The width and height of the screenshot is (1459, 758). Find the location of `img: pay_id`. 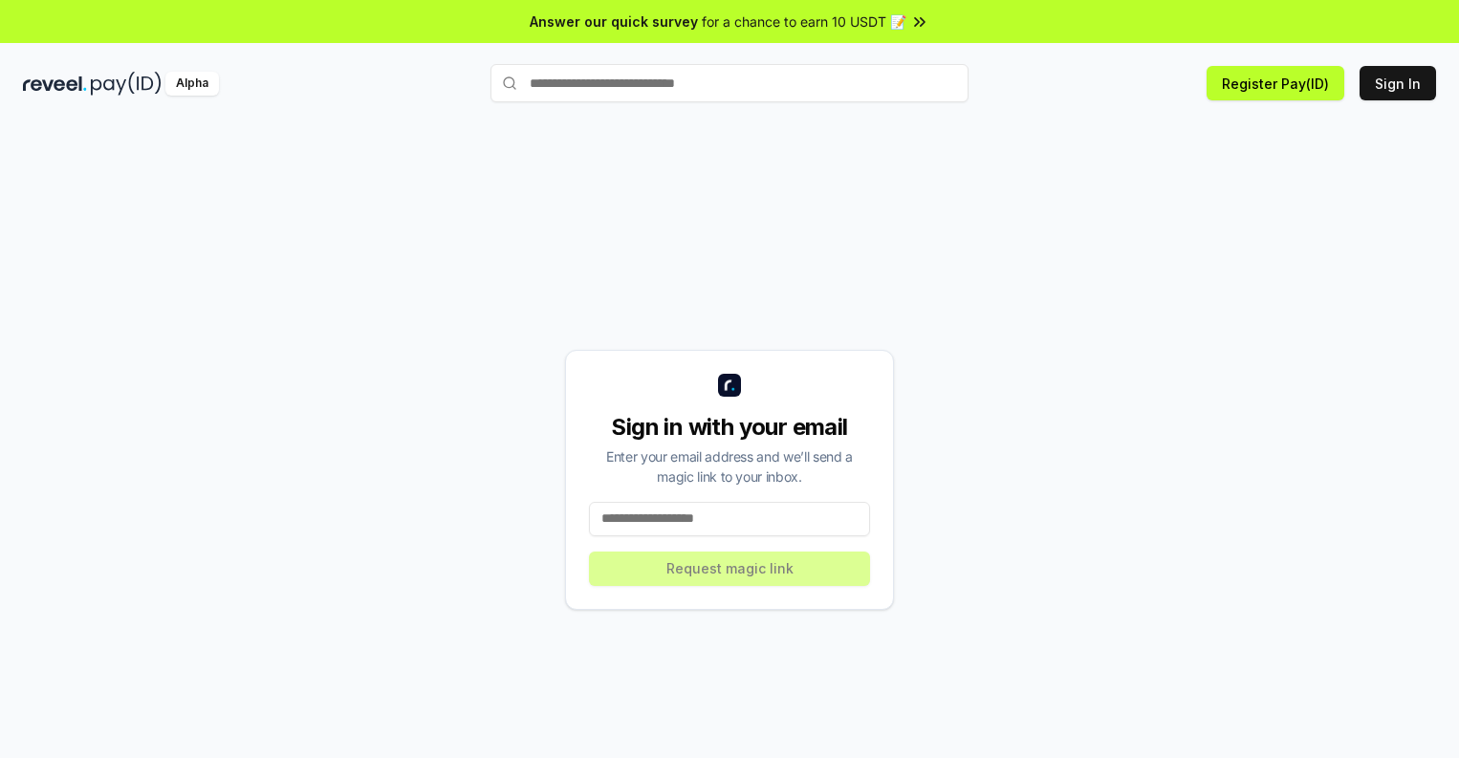

img: pay_id is located at coordinates (126, 83).